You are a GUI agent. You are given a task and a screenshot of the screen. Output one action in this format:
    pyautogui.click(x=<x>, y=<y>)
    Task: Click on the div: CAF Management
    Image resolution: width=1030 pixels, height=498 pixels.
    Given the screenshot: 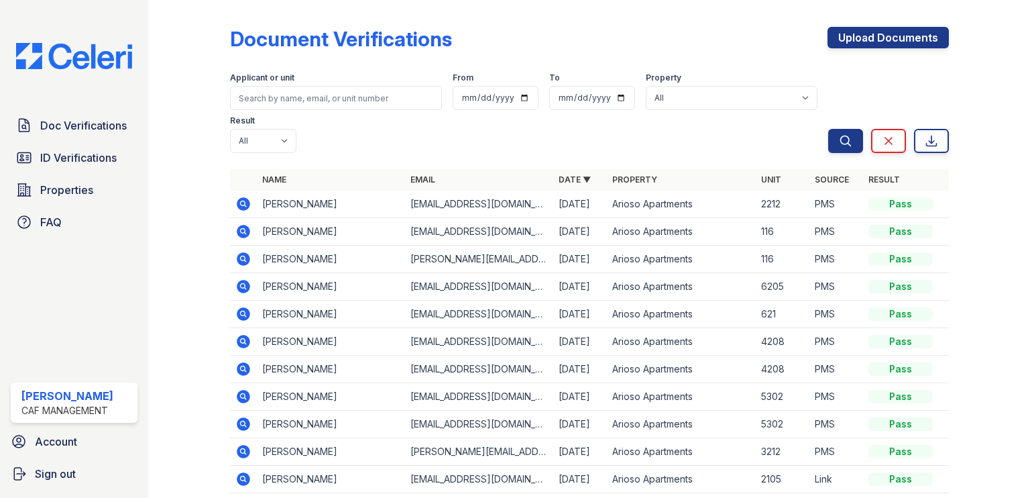 What is the action you would take?
    pyautogui.click(x=67, y=411)
    